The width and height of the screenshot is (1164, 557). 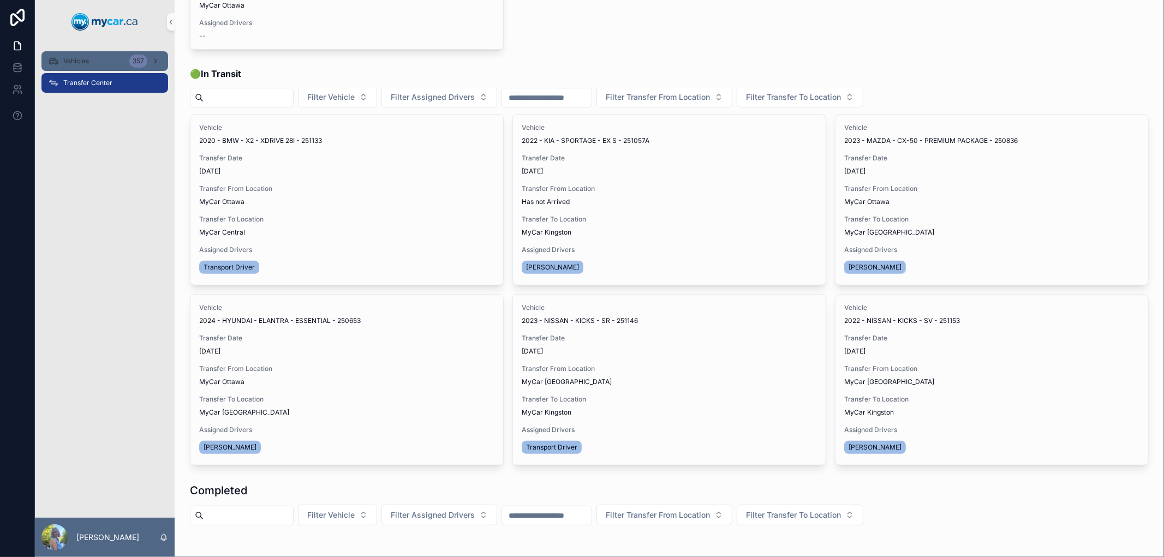 What do you see at coordinates (221, 74) in the screenshot?
I see `strong: In Transit` at bounding box center [221, 74].